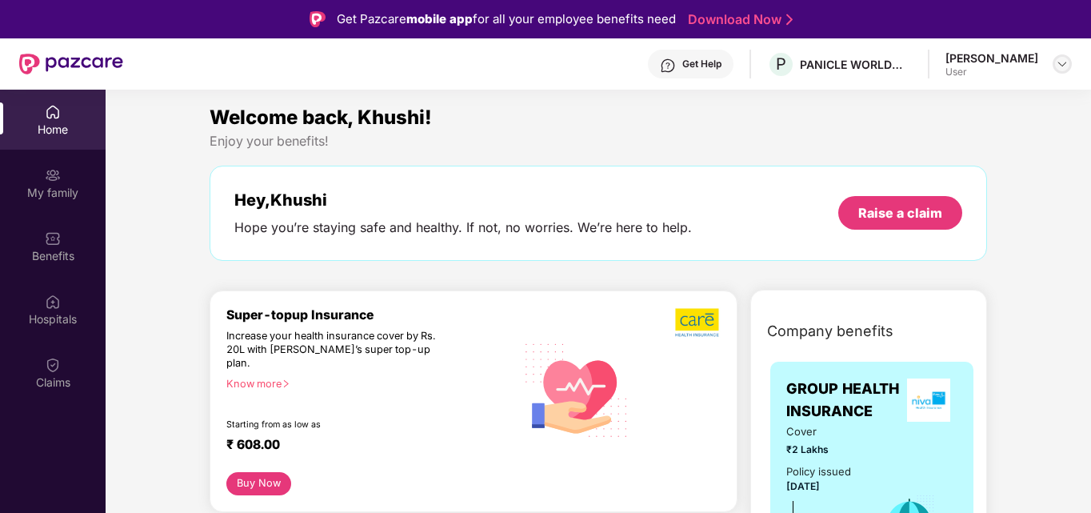  I want to click on span: P, so click(781, 64).